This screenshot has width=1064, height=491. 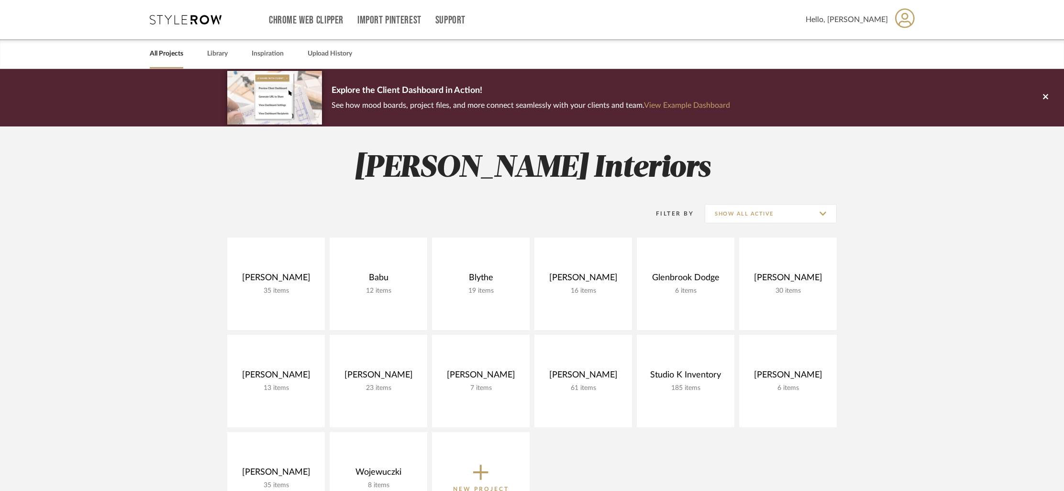 What do you see at coordinates (450, 20) in the screenshot?
I see `a: Support` at bounding box center [450, 20].